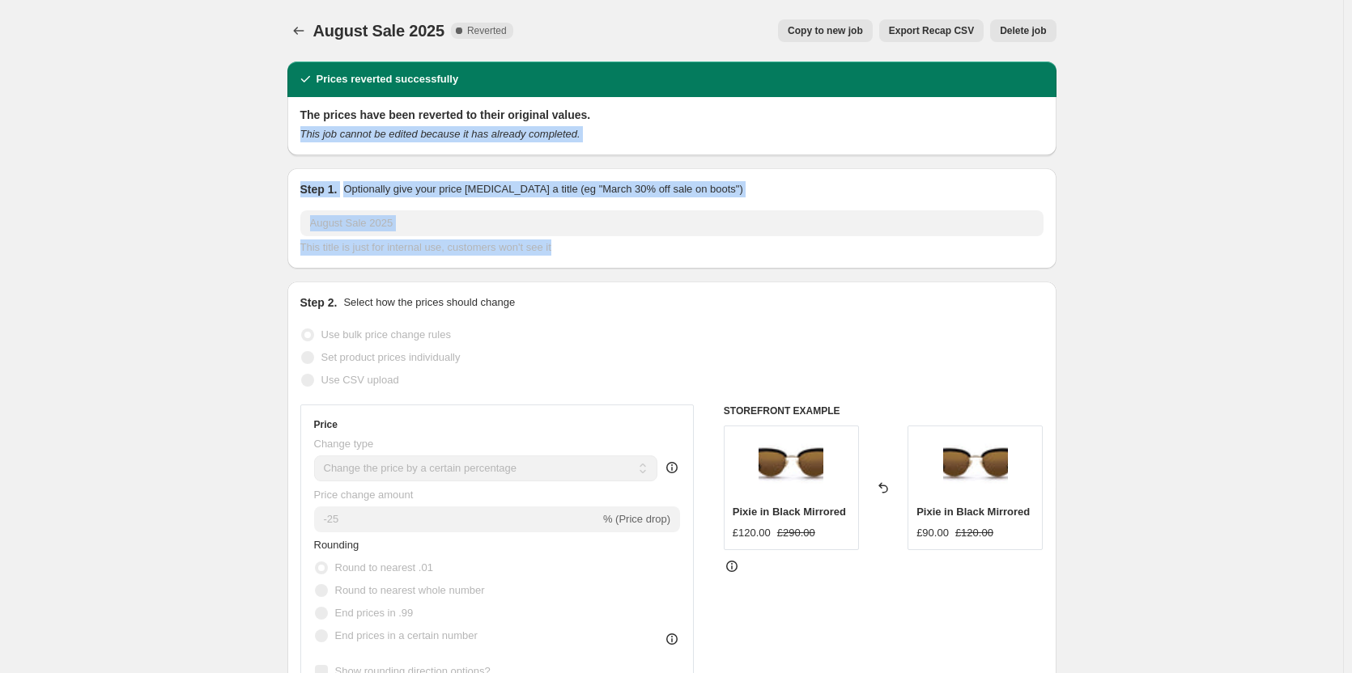 The height and width of the screenshot is (673, 1352). I want to click on span: Use bulk price change rules, so click(386, 334).